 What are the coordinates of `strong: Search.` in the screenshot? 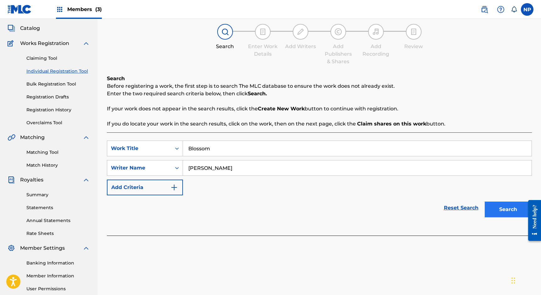 It's located at (257, 93).